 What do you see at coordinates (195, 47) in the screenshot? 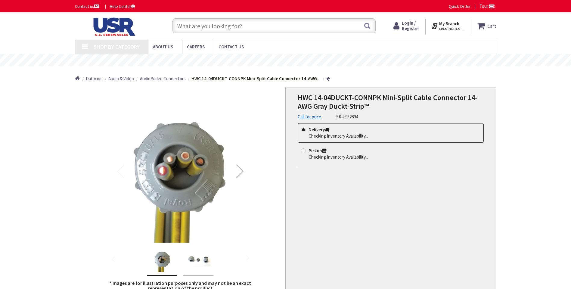
I see `span: Careers` at bounding box center [195, 47].